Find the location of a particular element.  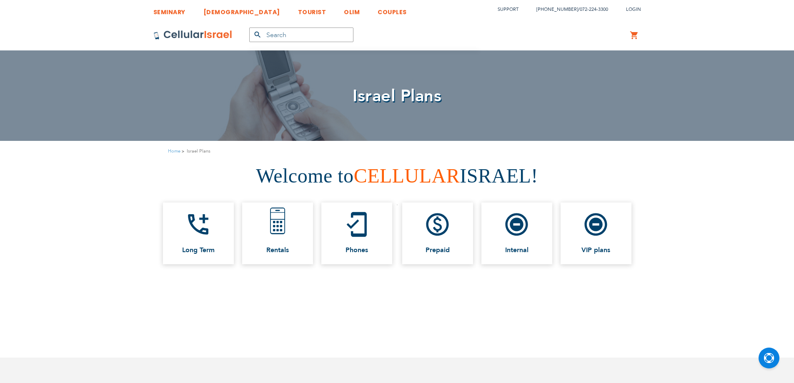

span: Rentals is located at coordinates (277, 250).